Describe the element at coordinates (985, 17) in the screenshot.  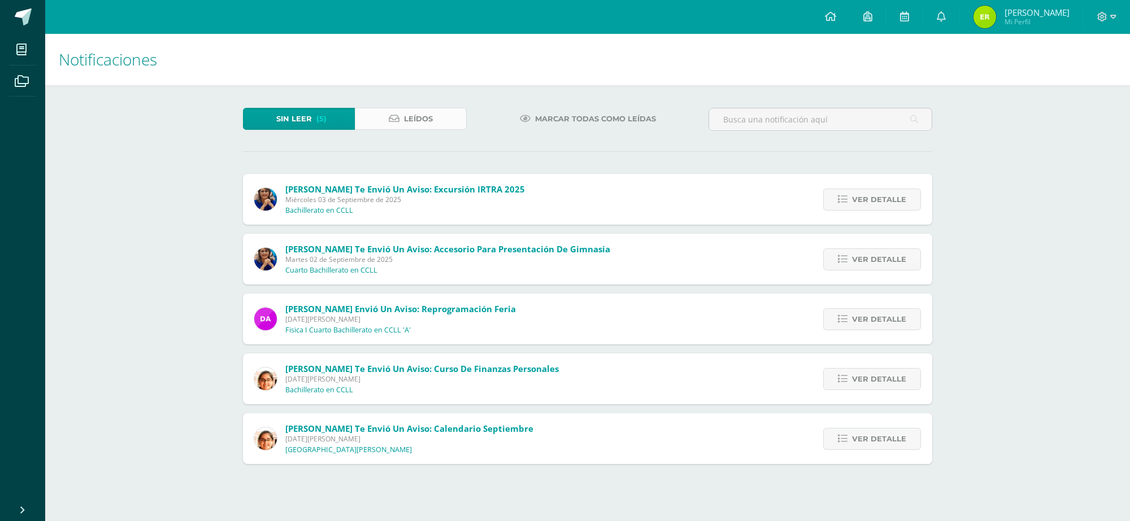
I see `img: 268105161a2cb096708b0ea72b962ca8.png` at that location.